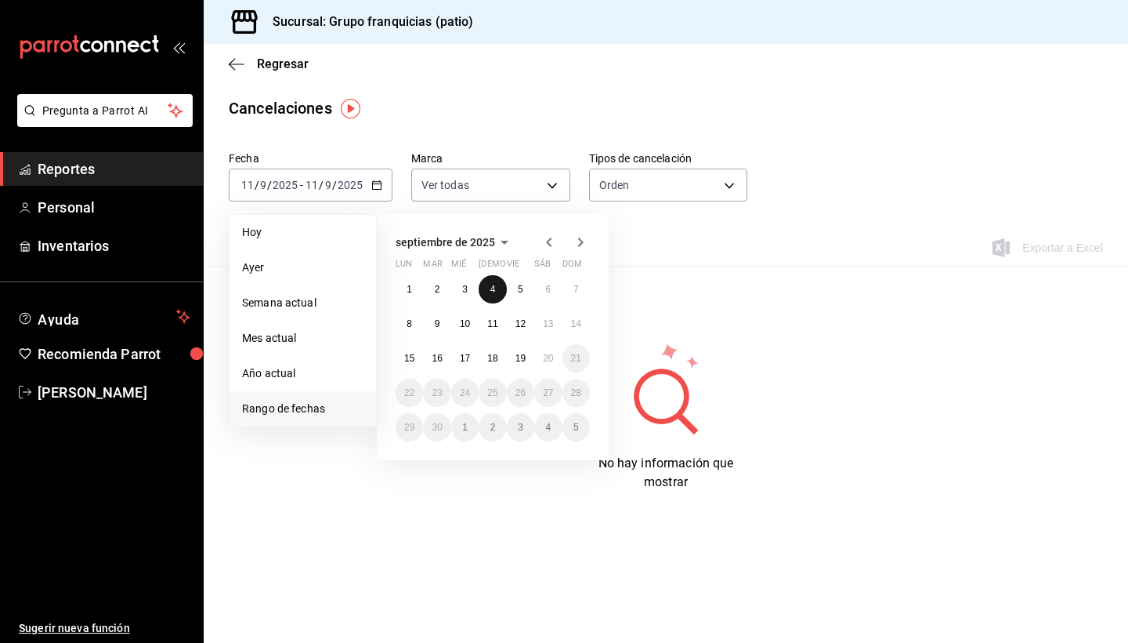 The height and width of the screenshot is (643, 1128). Describe the element at coordinates (465, 393) in the screenshot. I see `button: 24 de septiembre de 2025` at that location.